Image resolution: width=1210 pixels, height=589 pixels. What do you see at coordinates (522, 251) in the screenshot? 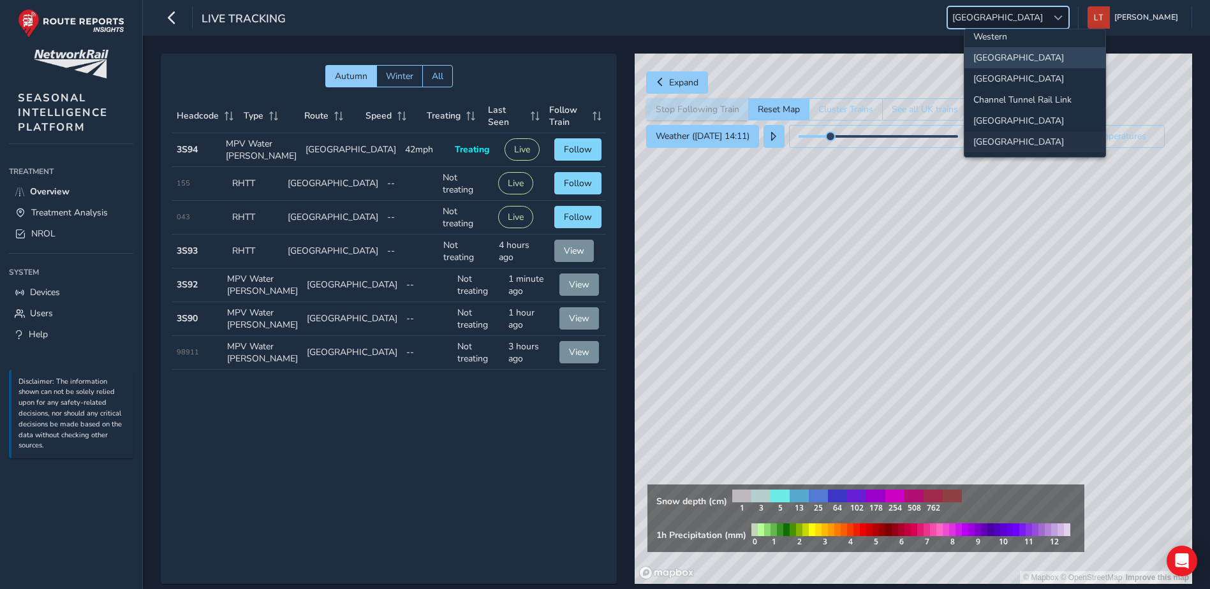
I see `td: 4 hours ago` at bounding box center [522, 251].